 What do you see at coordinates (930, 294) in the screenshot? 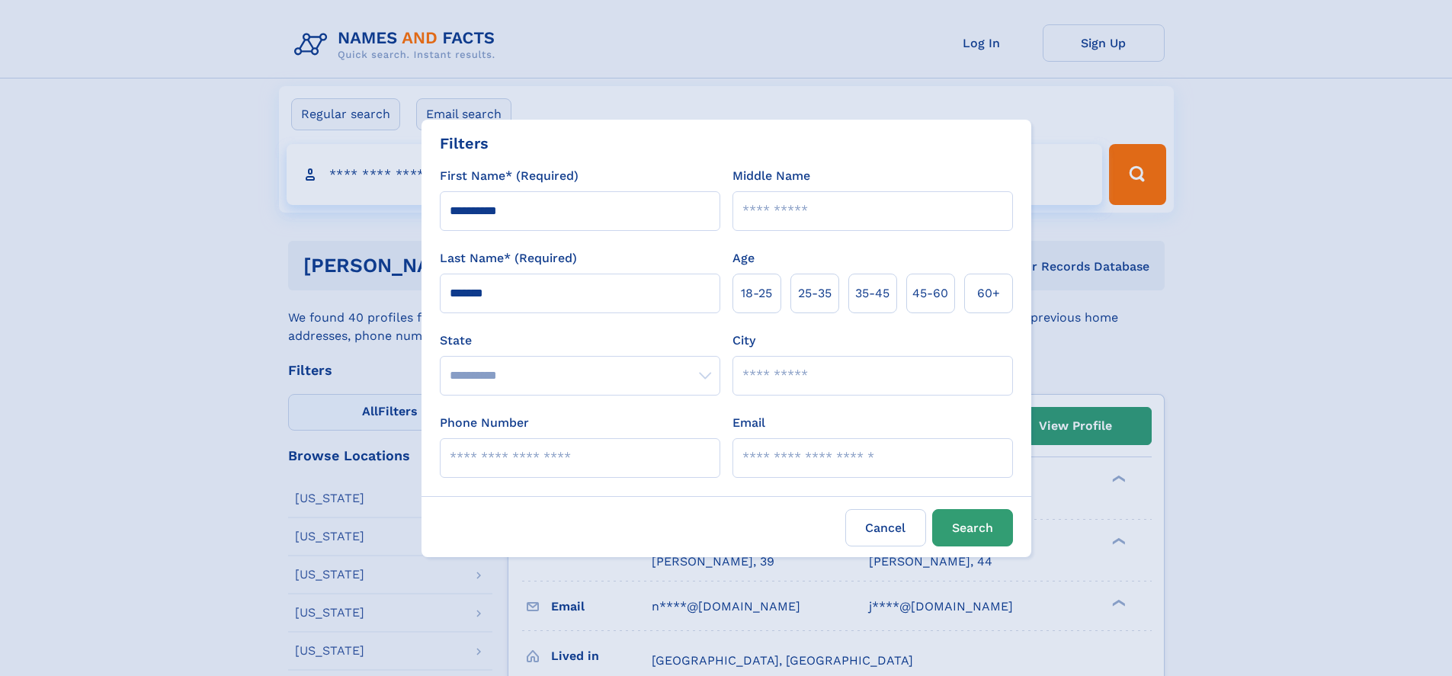
I see `span: 45‑60` at bounding box center [930, 294].